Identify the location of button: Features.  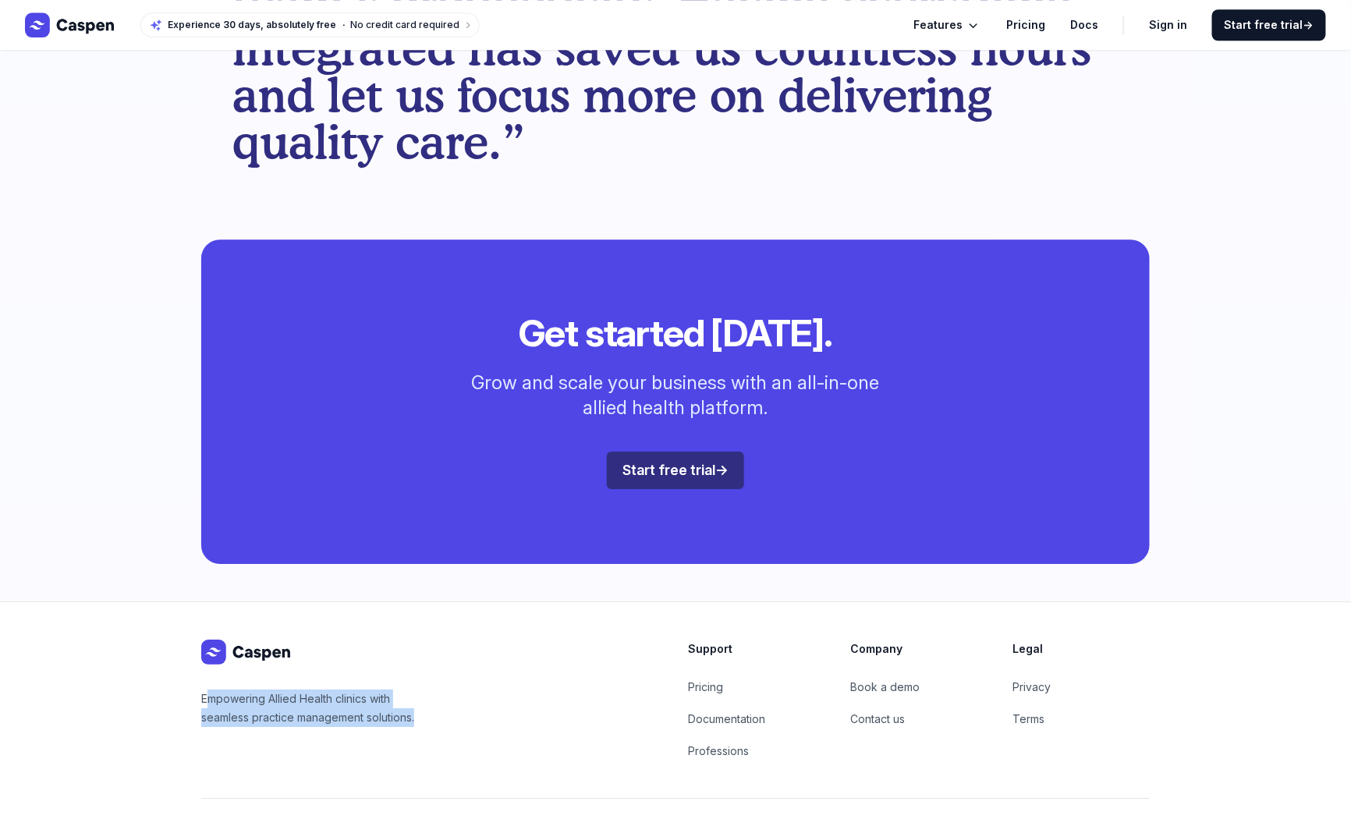
(947, 25).